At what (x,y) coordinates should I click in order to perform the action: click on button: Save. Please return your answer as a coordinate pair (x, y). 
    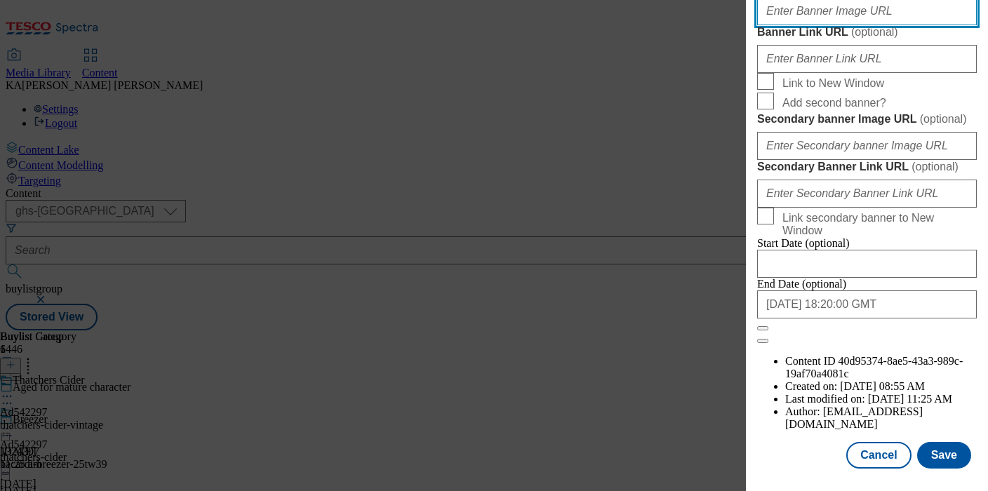
    Looking at the image, I should click on (944, 455).